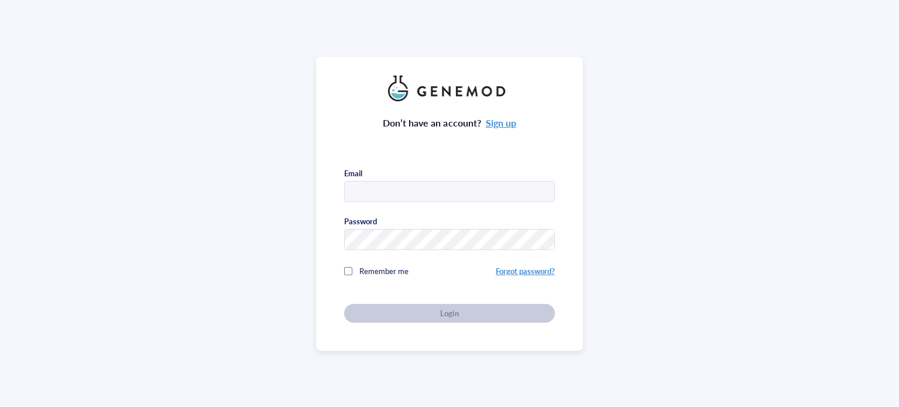  Describe the element at coordinates (384, 270) in the screenshot. I see `span: Remember me` at that location.